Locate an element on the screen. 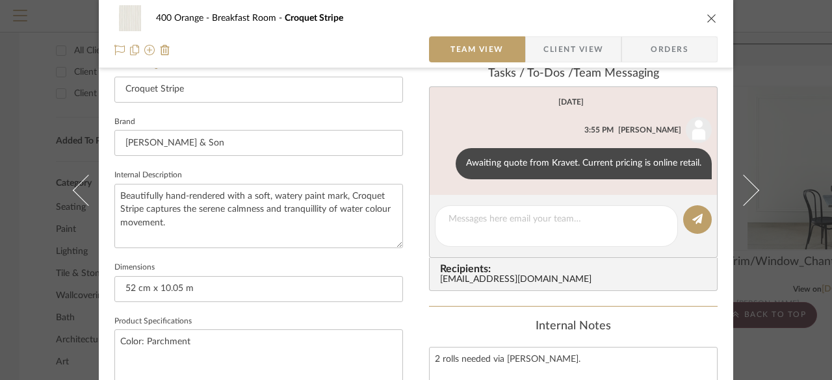 The width and height of the screenshot is (832, 380). img: 2468e07a-667b-4dd8-90ca-d841266ecd8e_48x40.jpg is located at coordinates (130, 18).